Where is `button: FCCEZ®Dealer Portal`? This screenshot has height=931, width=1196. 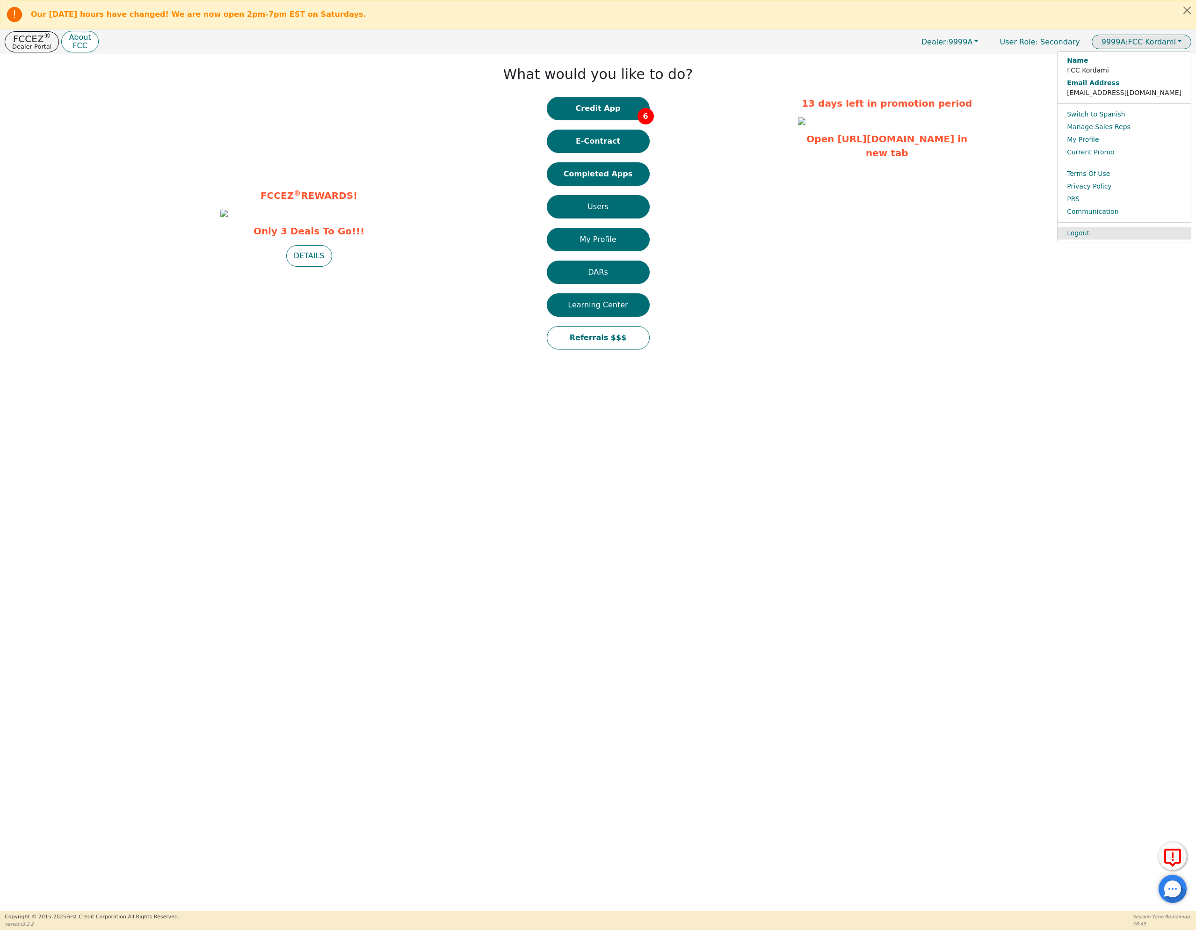
button: FCCEZ®Dealer Portal is located at coordinates (32, 42).